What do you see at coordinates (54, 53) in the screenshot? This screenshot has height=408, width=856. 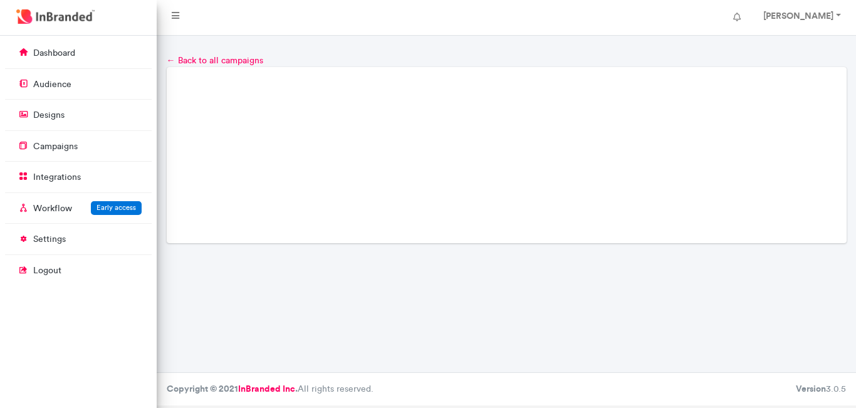 I see `p: dashboard` at bounding box center [54, 53].